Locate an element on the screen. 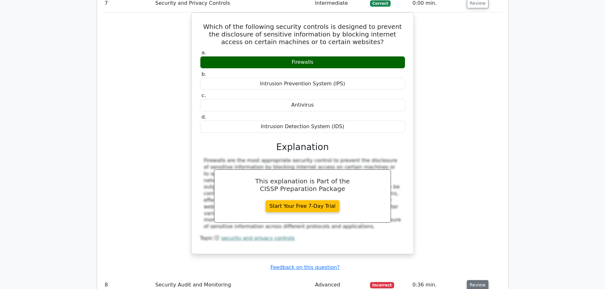 The width and height of the screenshot is (605, 289). span: Incorrect is located at coordinates (382, 285).